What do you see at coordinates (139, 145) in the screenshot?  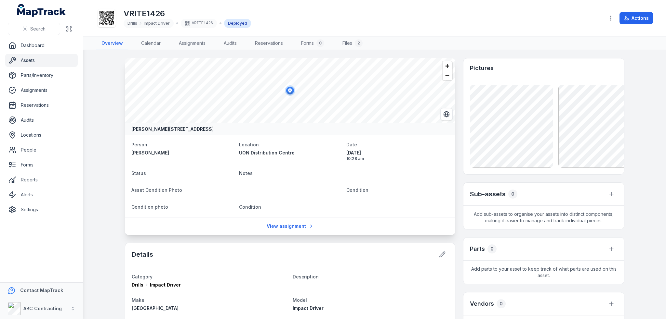 I see `span: Person` at bounding box center [139, 145].